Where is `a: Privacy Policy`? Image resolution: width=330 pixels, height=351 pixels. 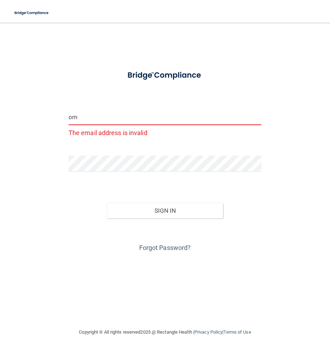 a: Privacy Policy is located at coordinates (208, 332).